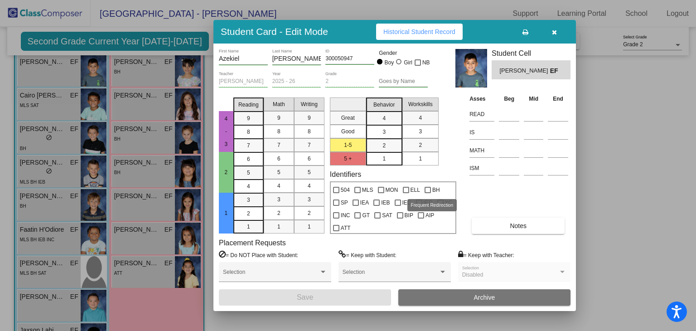  I want to click on span: ATT, so click(346, 228).